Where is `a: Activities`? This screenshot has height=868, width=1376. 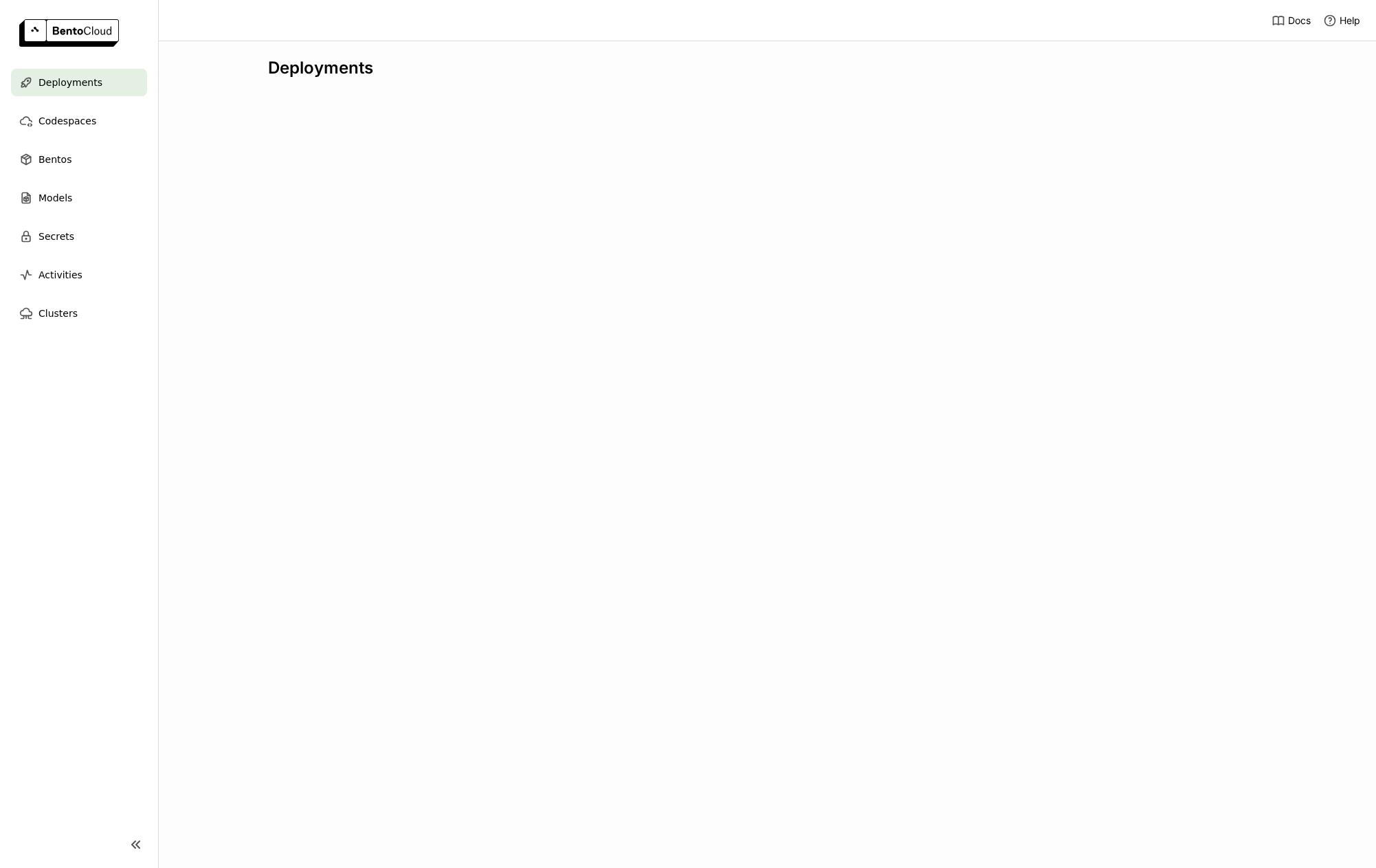
a: Activities is located at coordinates (79, 275).